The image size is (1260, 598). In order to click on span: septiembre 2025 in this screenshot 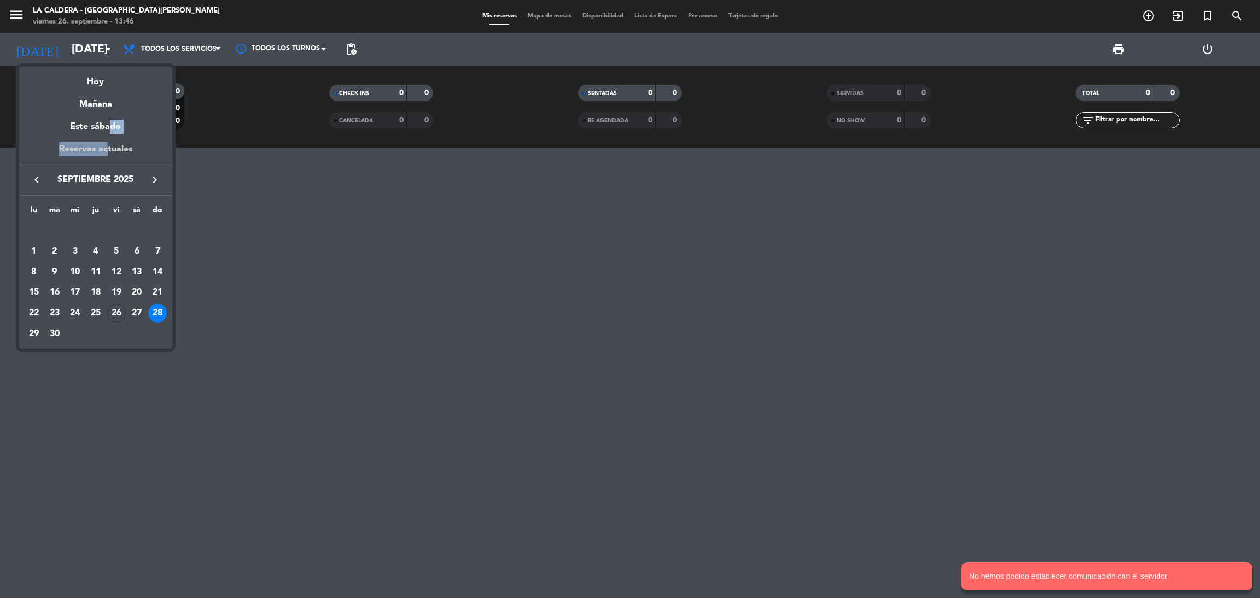, I will do `click(96, 180)`.